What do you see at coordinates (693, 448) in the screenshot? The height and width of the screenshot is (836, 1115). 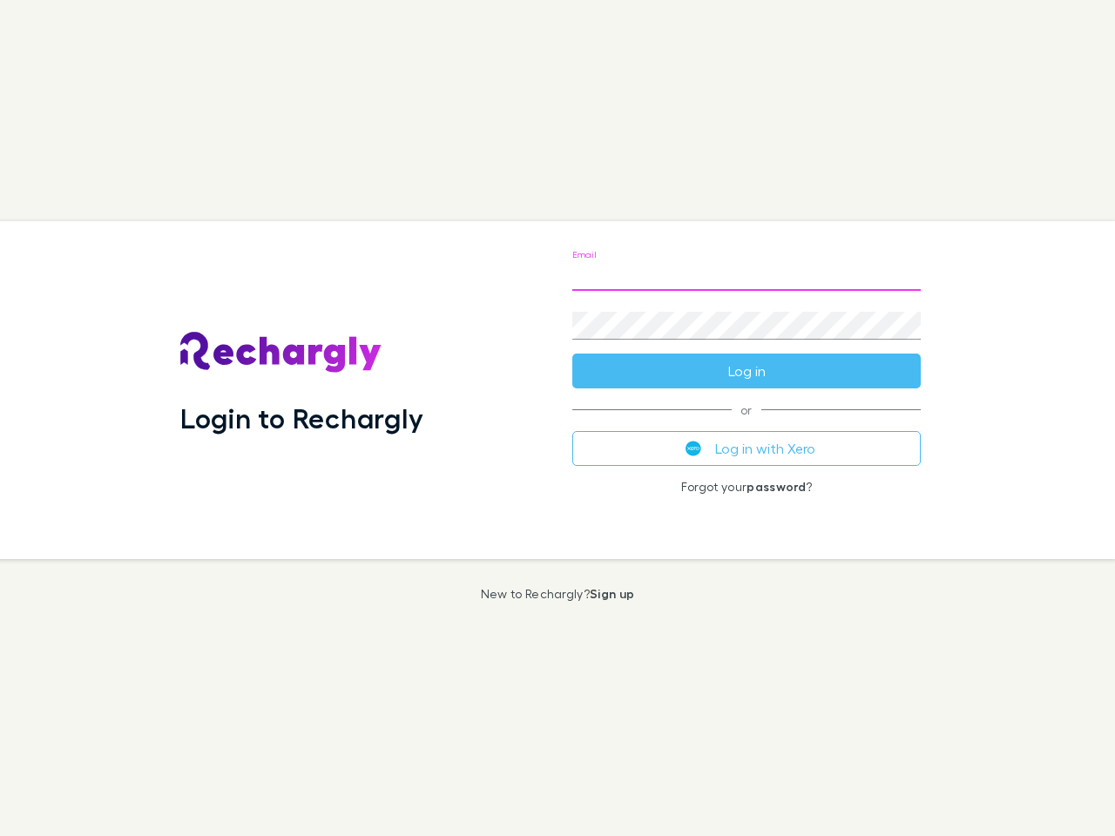 I see `img: Xero's logo` at bounding box center [693, 448].